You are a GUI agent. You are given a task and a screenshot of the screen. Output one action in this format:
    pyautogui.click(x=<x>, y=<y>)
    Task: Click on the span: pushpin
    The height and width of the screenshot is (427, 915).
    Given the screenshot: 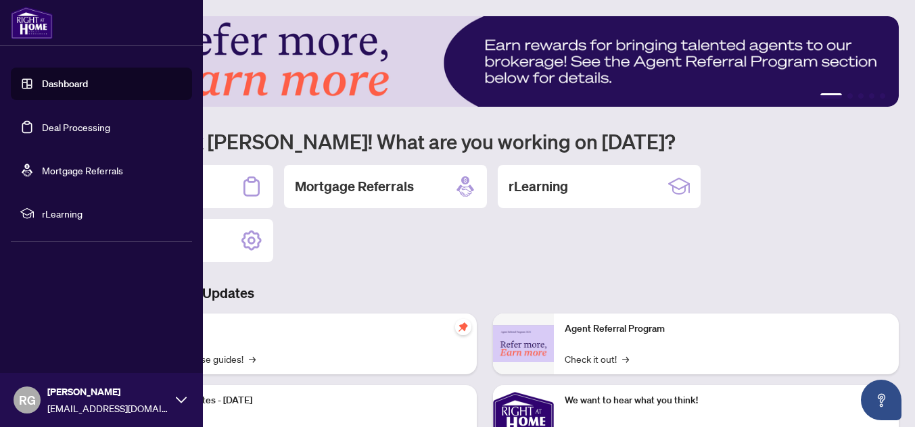 What is the action you would take?
    pyautogui.click(x=463, y=327)
    